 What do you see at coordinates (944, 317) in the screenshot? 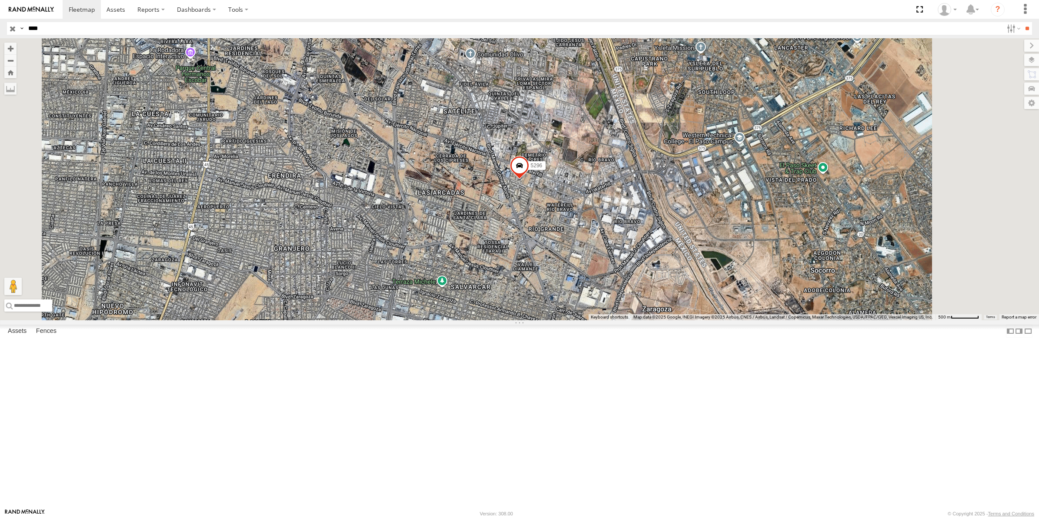
I see `span: 500 m` at bounding box center [944, 317].